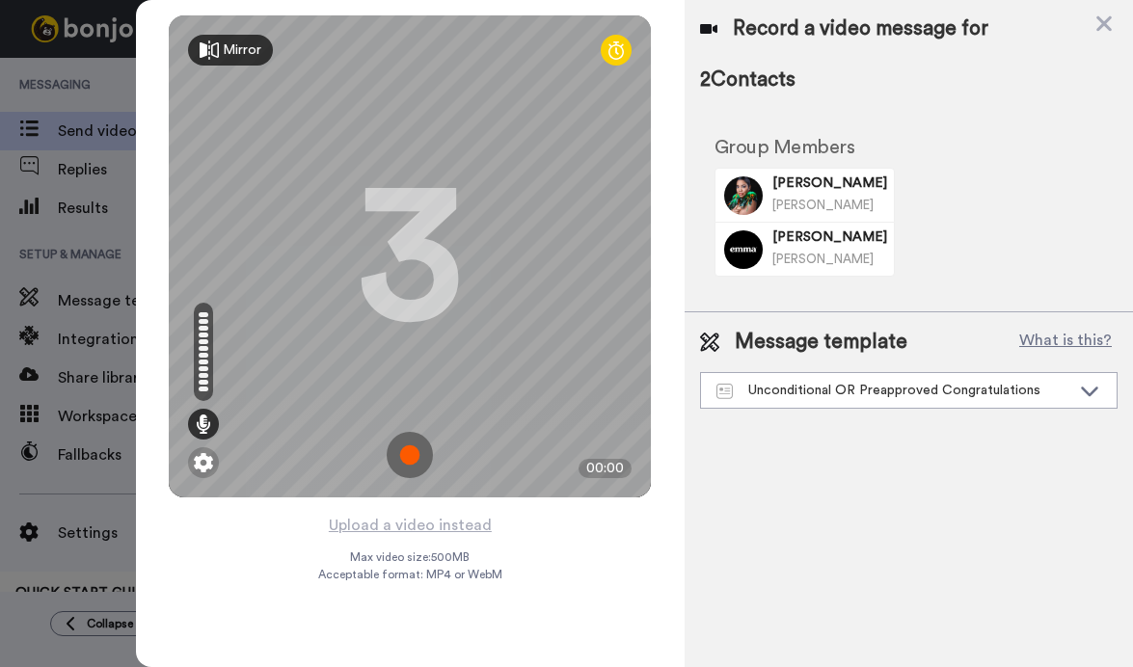  I want to click on button: Upload a video instead, so click(410, 526).